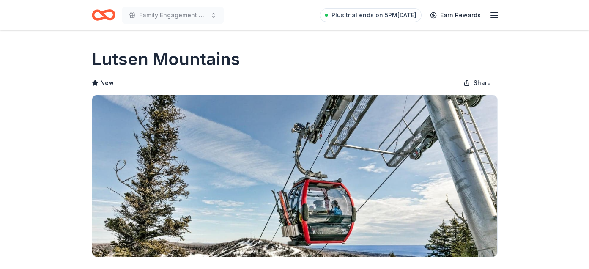  What do you see at coordinates (455, 15) in the screenshot?
I see `a: Earn Rewards` at bounding box center [455, 15].